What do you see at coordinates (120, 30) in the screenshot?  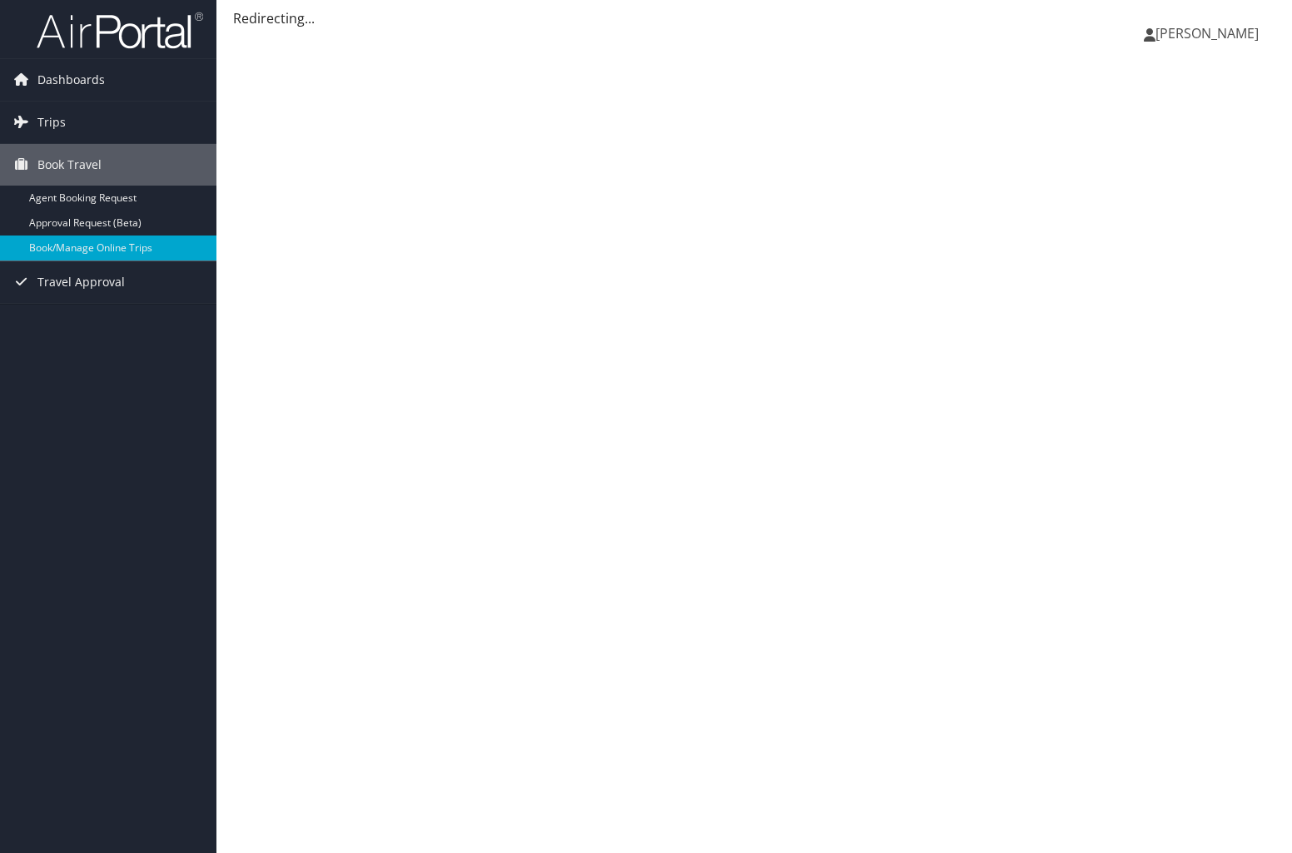 I see `img: airportal-logo.png` at bounding box center [120, 30].